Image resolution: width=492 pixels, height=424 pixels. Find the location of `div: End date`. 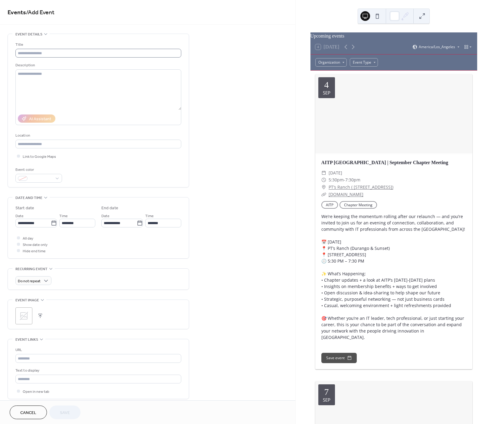

div: End date is located at coordinates (110, 208).